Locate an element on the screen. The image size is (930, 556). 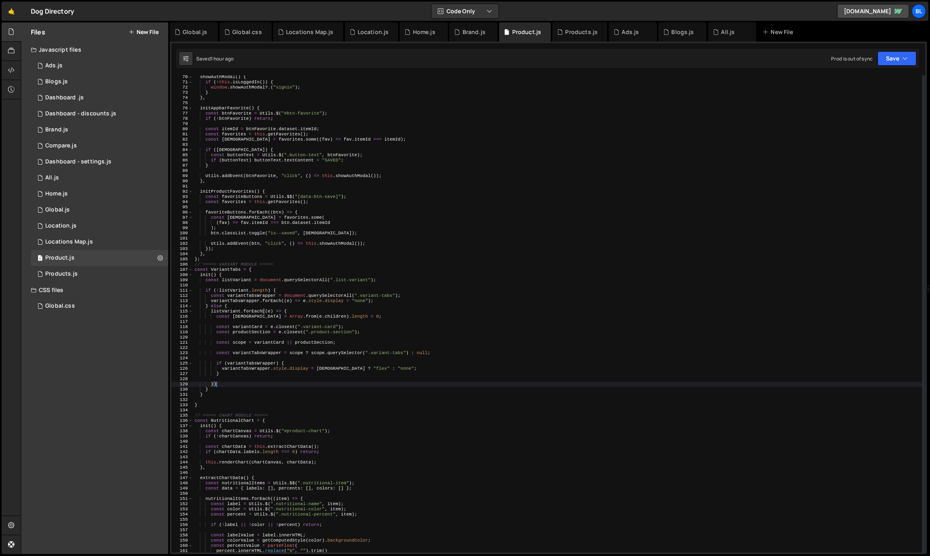
div: 101 is located at coordinates (182, 238).